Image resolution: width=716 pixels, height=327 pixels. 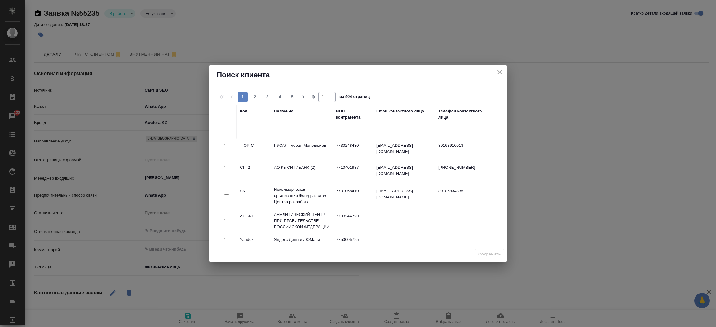 What do you see at coordinates (353, 114) in the screenshot?
I see `div: ИНН контрагента` at bounding box center [353, 114].